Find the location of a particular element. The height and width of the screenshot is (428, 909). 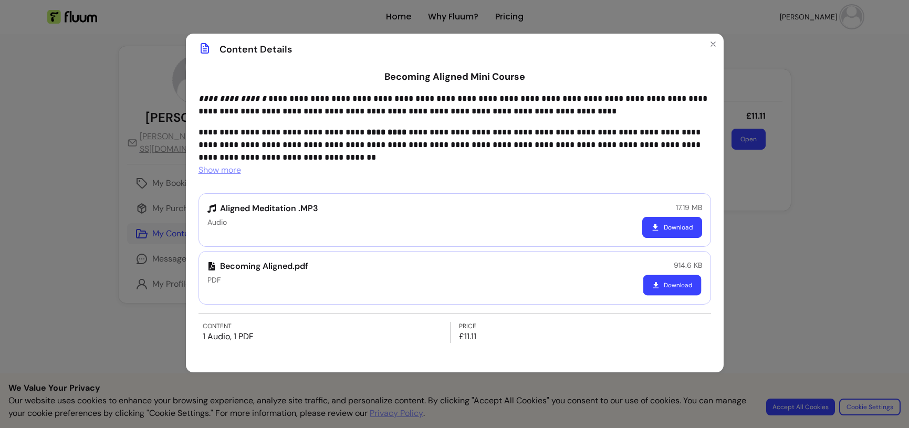

p: Audio is located at coordinates (262, 222).